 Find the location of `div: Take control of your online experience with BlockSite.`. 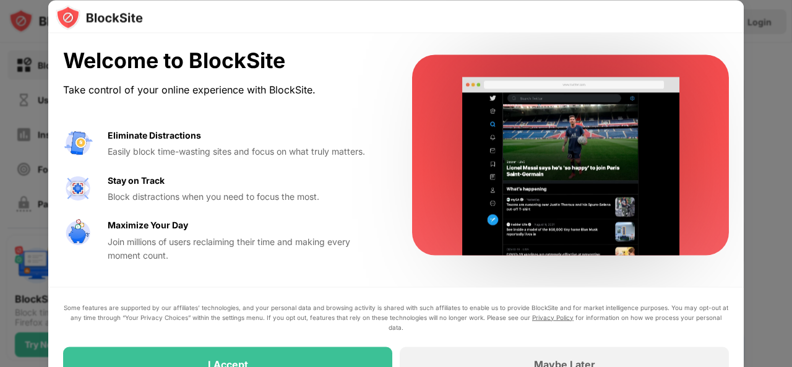

div: Take control of your online experience with BlockSite. is located at coordinates (223, 89).